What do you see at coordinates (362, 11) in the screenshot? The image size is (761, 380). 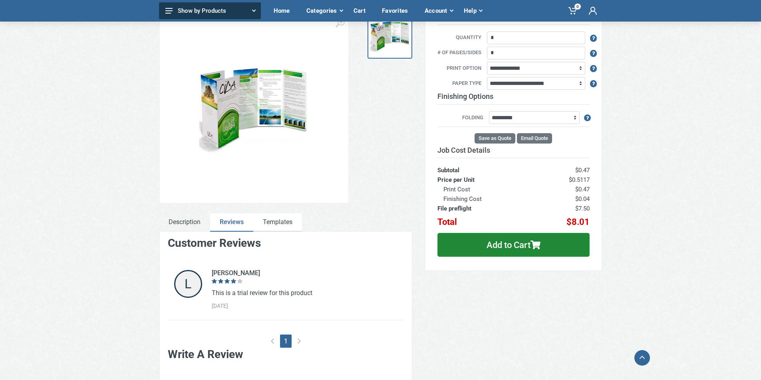 I see `div: Cart` at bounding box center [362, 11].